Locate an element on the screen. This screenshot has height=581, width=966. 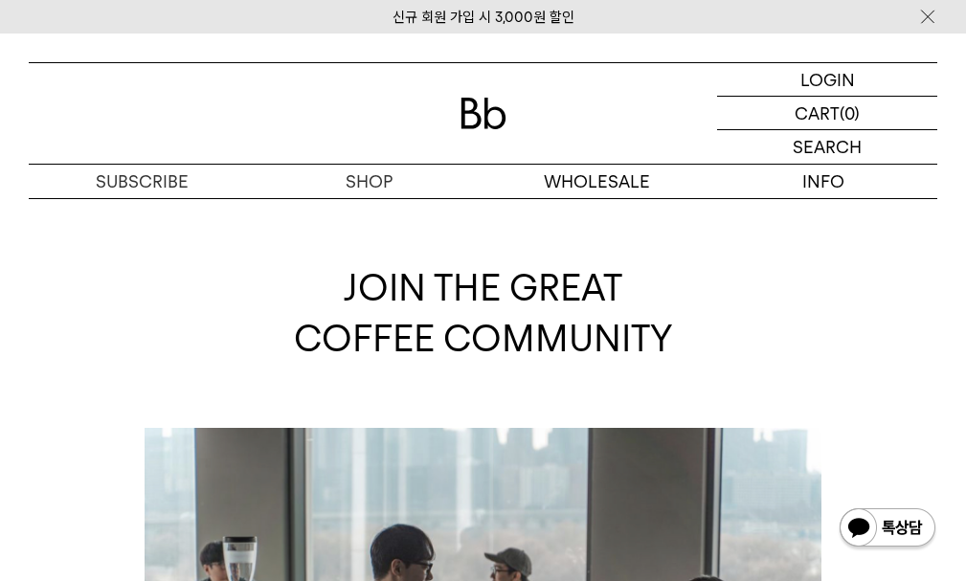
a: CART (0) is located at coordinates (828, 113).